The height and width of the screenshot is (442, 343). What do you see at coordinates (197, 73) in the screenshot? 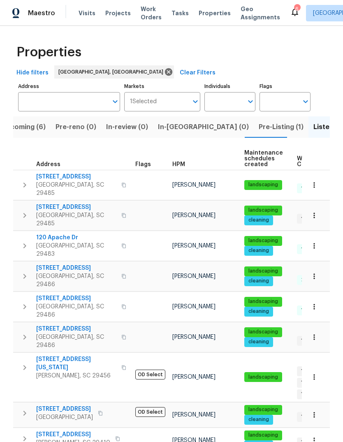
I see `button: Clear Filters` at bounding box center [197, 73].